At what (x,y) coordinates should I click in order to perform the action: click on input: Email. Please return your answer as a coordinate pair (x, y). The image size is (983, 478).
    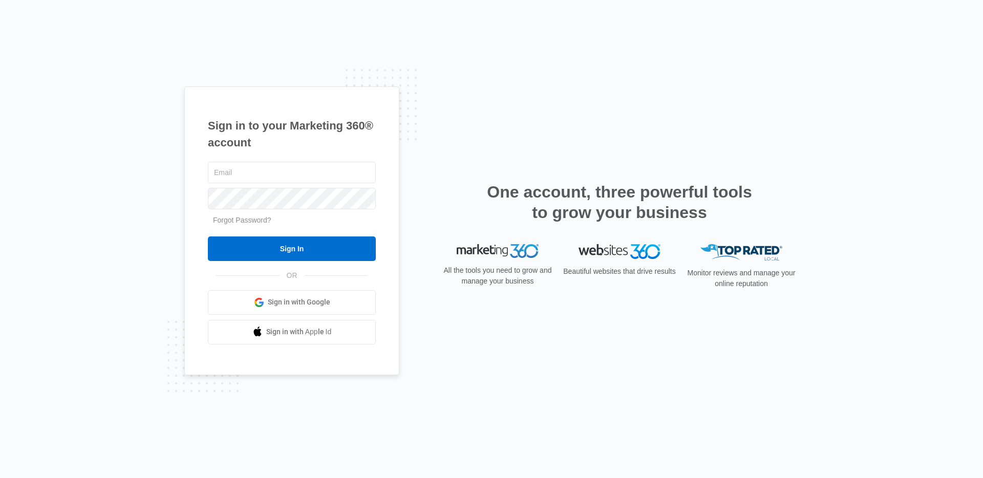
    Looking at the image, I should click on (292, 172).